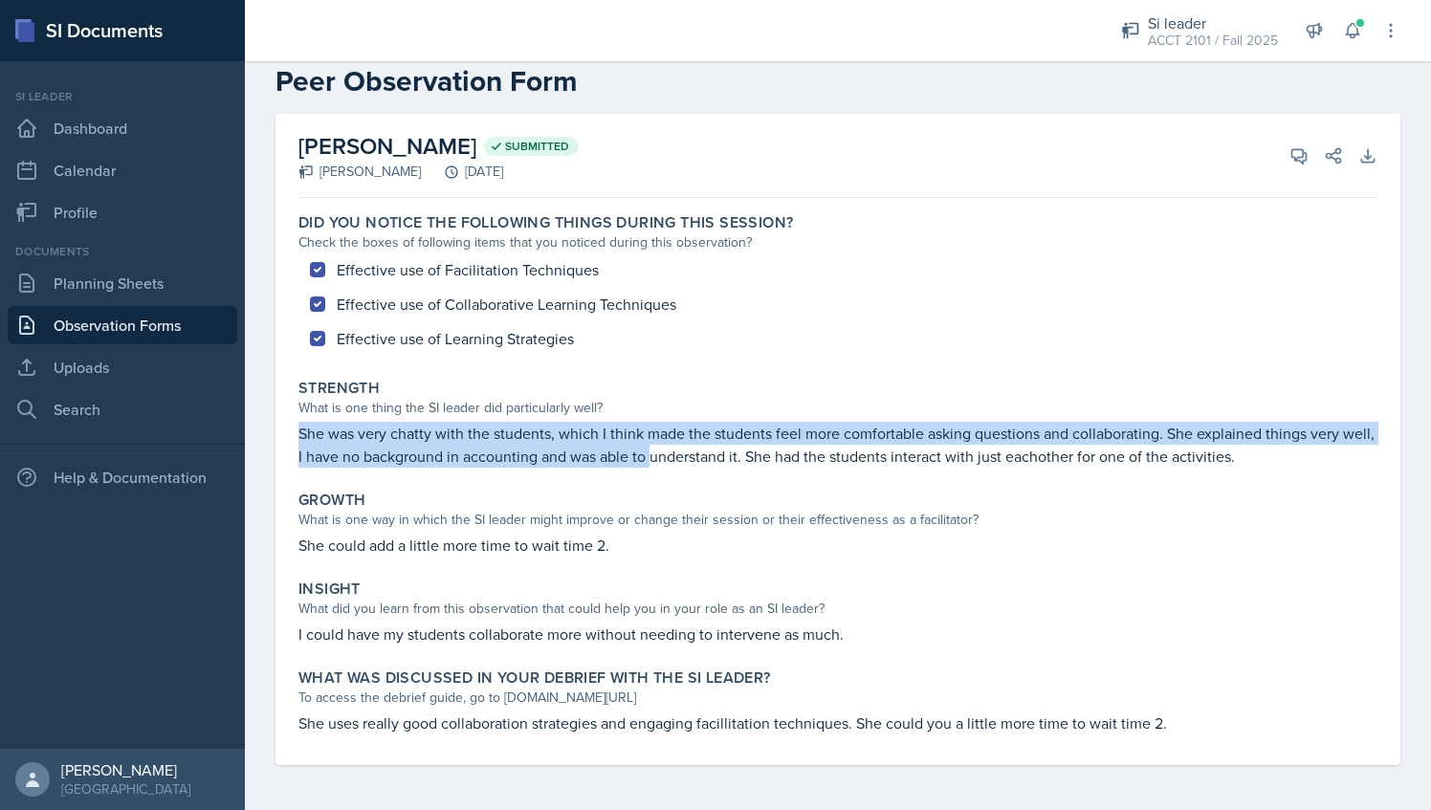  I want to click on a: Search, so click(122, 409).